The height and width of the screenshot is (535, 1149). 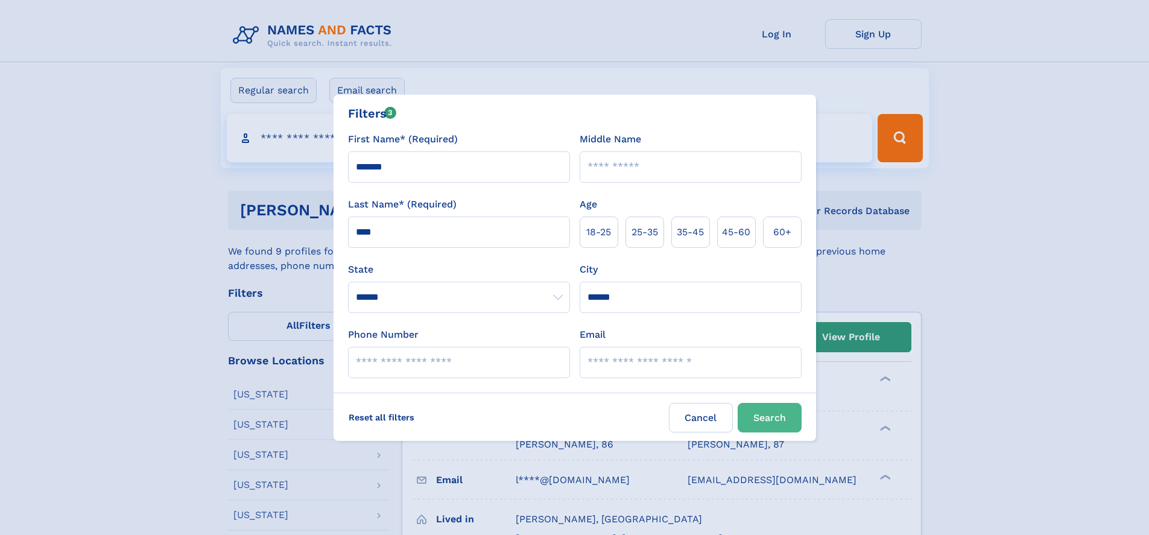 I want to click on span: 45‑60, so click(x=736, y=232).